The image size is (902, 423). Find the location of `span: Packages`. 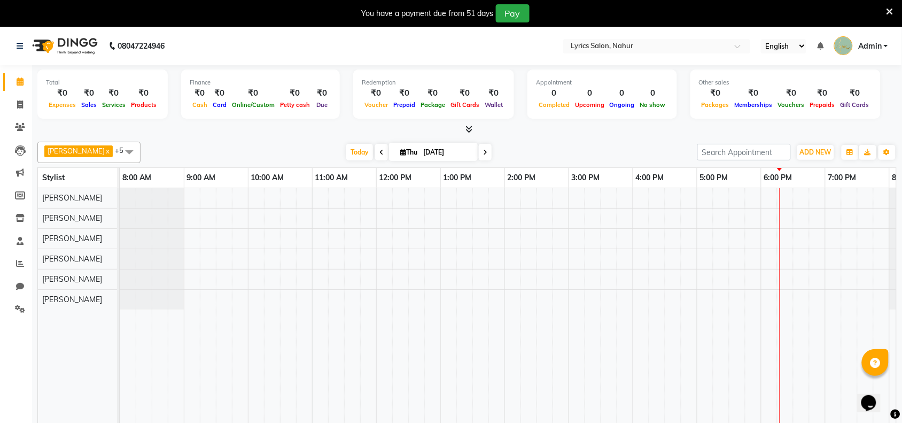

span: Packages is located at coordinates (716, 105).